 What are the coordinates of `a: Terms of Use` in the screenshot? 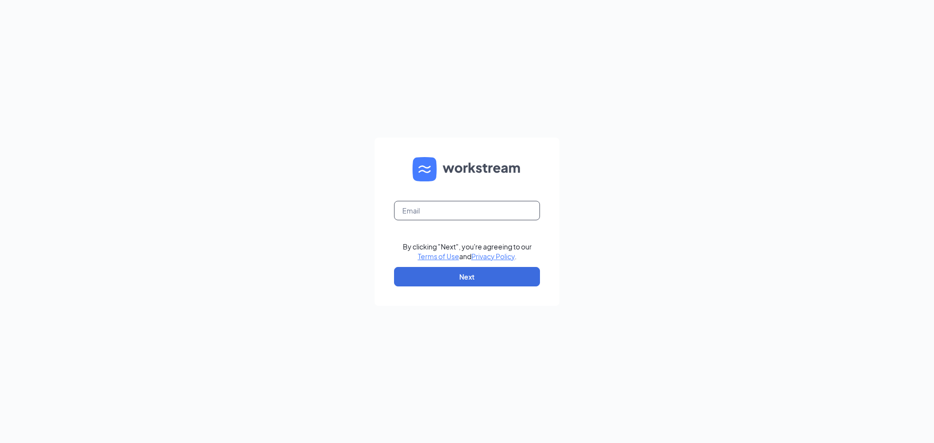 It's located at (438, 256).